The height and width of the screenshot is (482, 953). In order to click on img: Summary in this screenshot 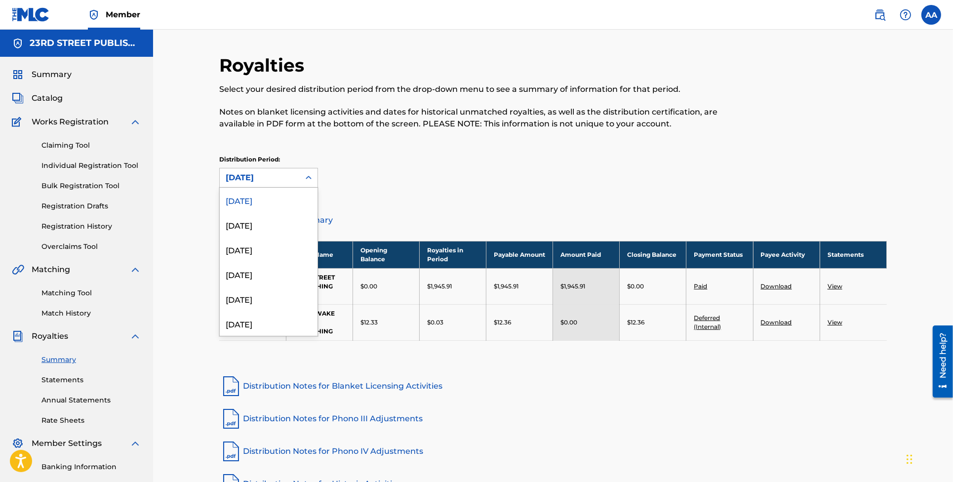, I will do `click(18, 75)`.